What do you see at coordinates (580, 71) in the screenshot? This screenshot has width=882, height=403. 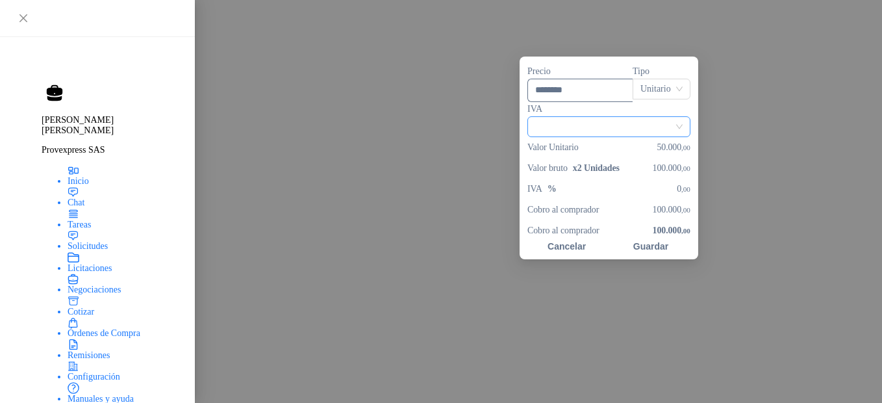 I see `label: Precio` at bounding box center [580, 71].